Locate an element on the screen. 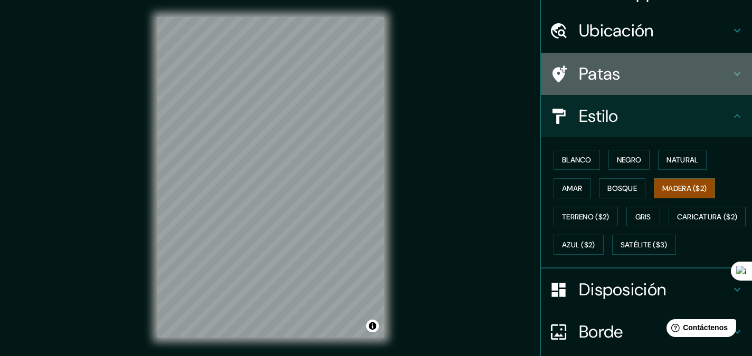 This screenshot has height=356, width=752. font: Borde is located at coordinates (601, 332).